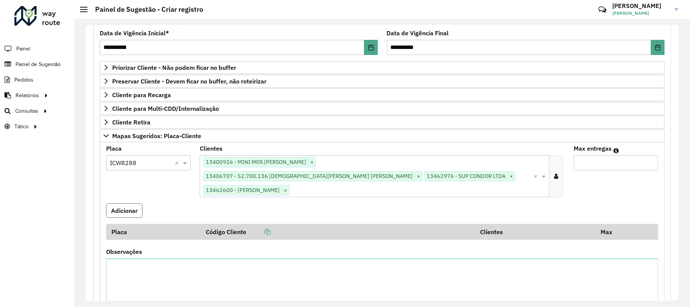  Describe the element at coordinates (382, 136) in the screenshot. I see `a: Mapas Sugeridos: Placa-Cliente` at that location.